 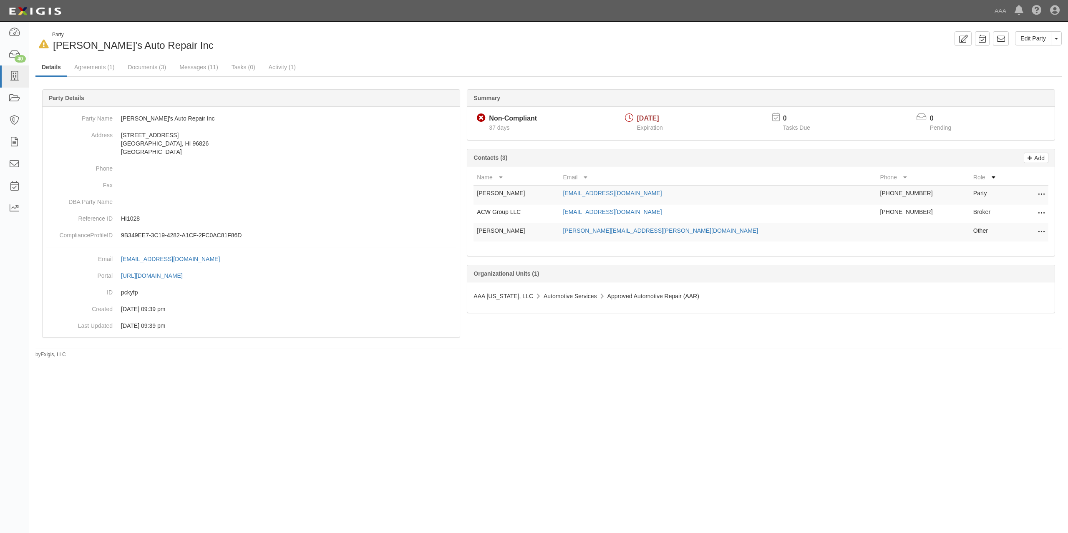 What do you see at coordinates (51, 68) in the screenshot?
I see `a: Details` at bounding box center [51, 68].